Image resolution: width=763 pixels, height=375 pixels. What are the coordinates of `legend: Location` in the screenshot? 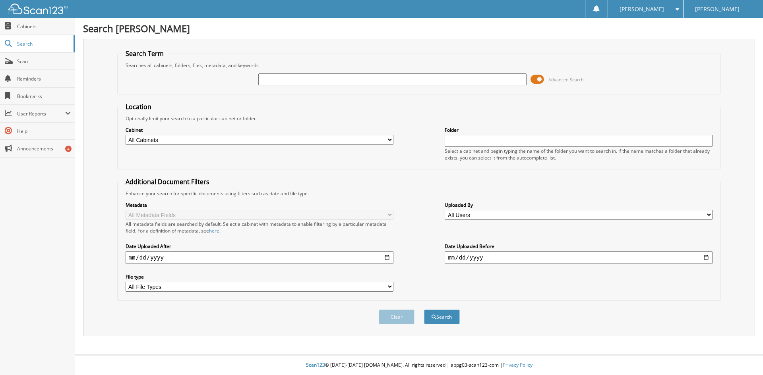 It's located at (138, 107).